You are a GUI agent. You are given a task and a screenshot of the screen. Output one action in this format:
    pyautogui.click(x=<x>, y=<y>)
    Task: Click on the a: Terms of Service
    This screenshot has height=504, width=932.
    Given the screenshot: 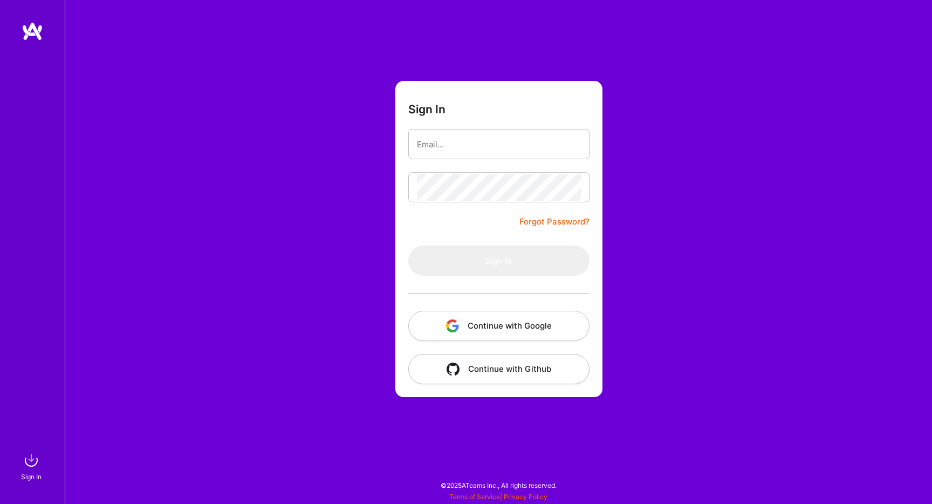 What is the action you would take?
    pyautogui.click(x=474, y=496)
    